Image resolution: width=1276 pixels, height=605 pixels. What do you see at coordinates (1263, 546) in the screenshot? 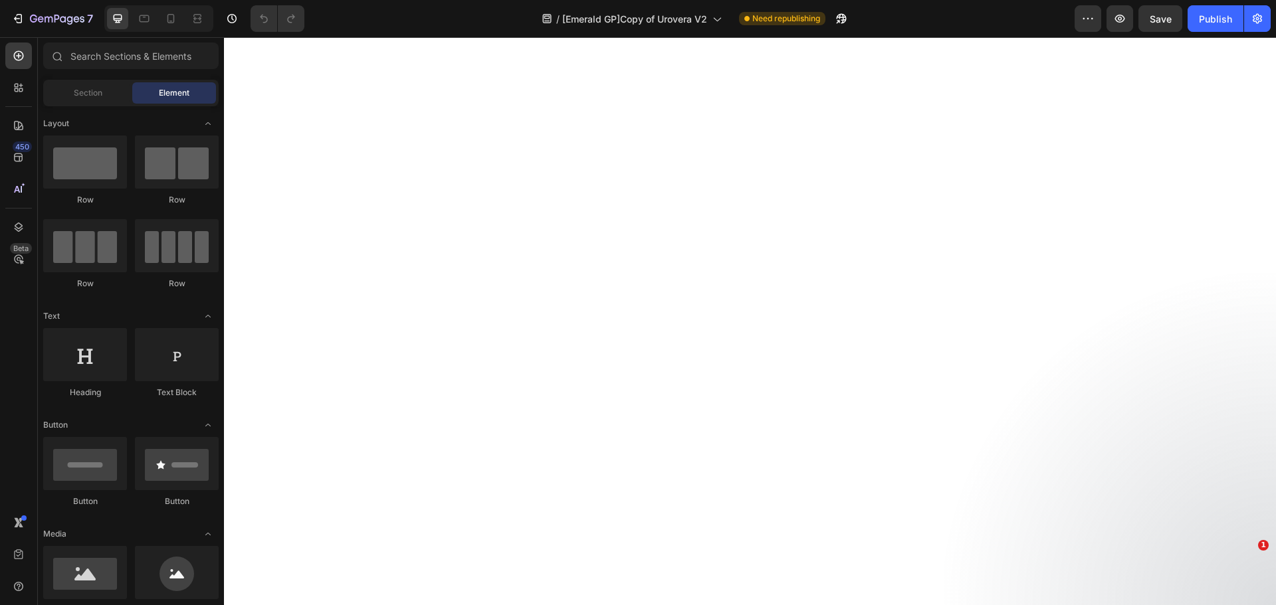
I see `span: 1` at bounding box center [1263, 546].